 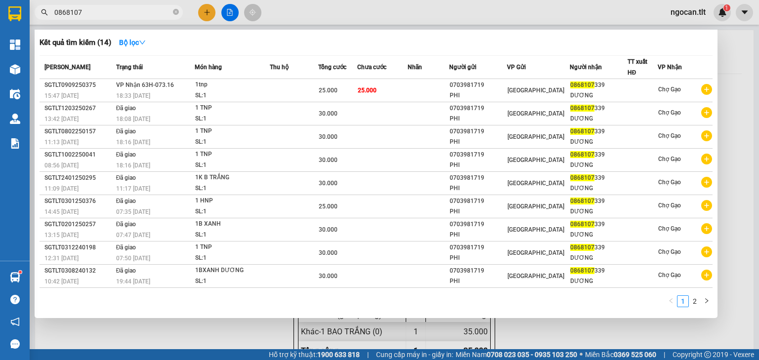 What do you see at coordinates (15, 344) in the screenshot?
I see `span: message` at bounding box center [15, 344].